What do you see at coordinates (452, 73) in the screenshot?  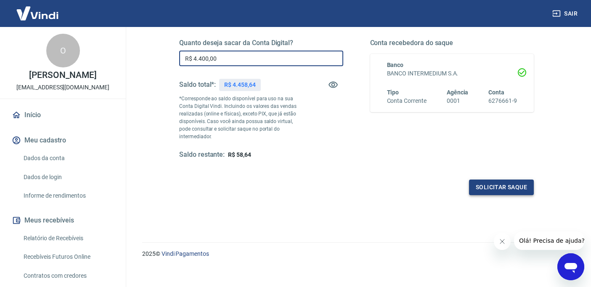 I see `h6: BANCO INTERMEDIUM S.A.` at bounding box center [452, 73].